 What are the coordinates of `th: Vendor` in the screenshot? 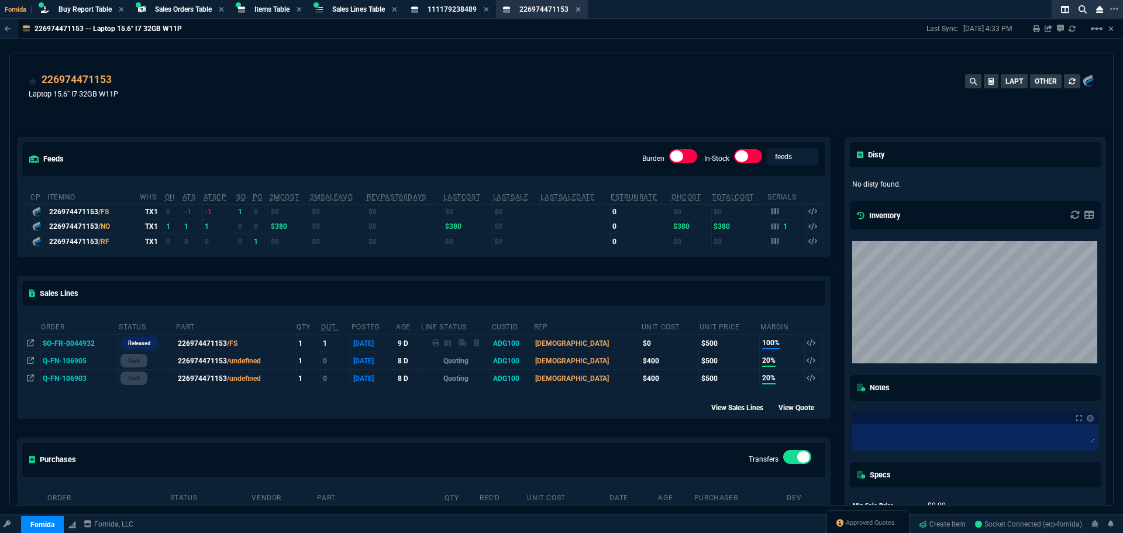 It's located at (284, 496).